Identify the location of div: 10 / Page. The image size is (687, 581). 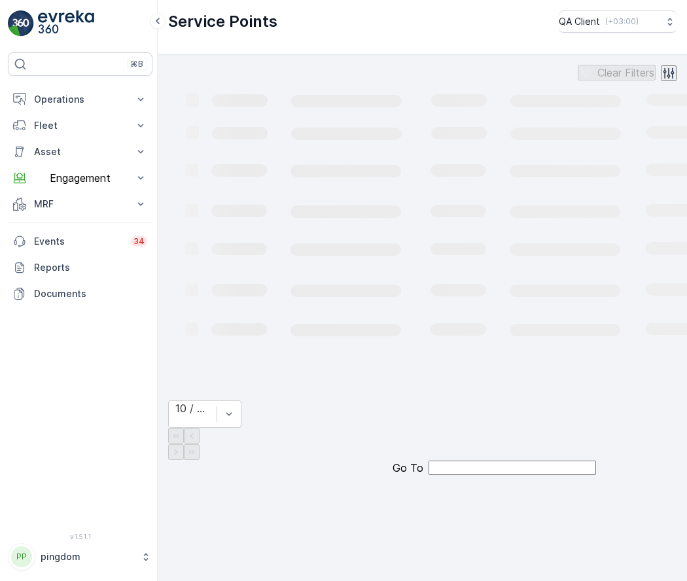
(192, 408).